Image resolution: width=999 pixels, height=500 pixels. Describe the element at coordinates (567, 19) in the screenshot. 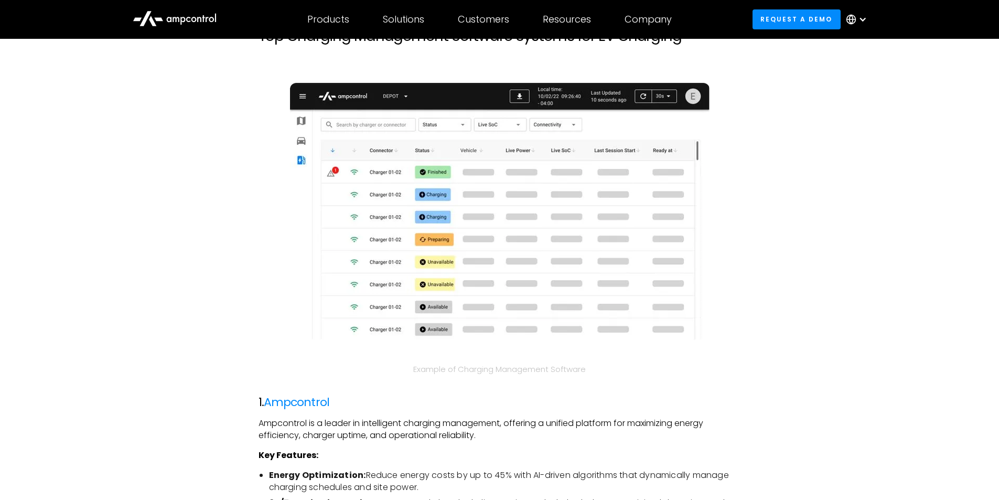

I see `div: Resources` at that location.